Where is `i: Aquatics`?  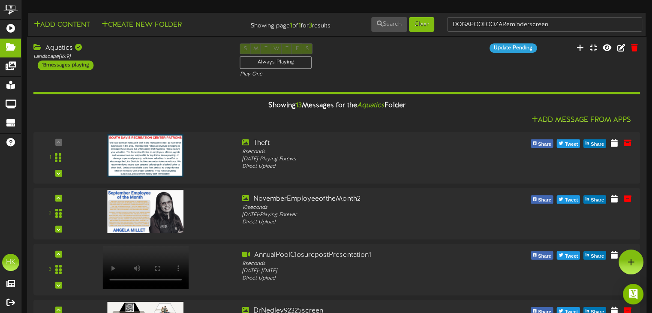 i: Aquatics is located at coordinates (371, 106).